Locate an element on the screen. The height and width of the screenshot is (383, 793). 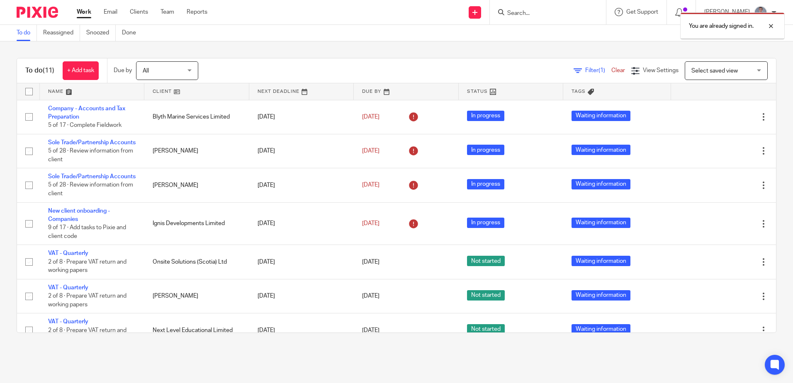
a: Snoozed is located at coordinates (101, 33).